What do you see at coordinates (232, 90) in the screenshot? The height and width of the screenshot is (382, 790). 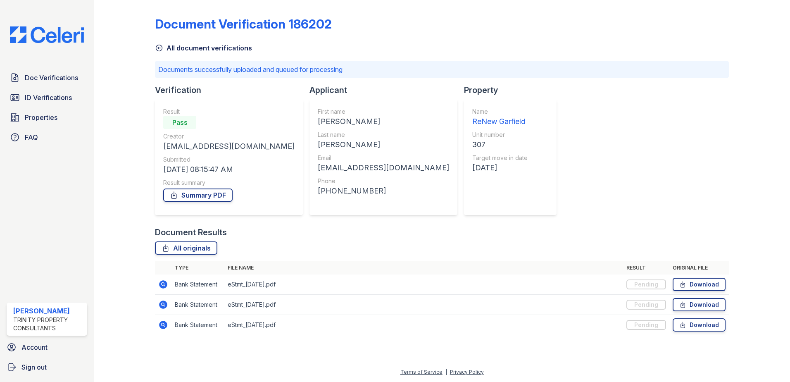 I see `div: Verification` at bounding box center [232, 90].